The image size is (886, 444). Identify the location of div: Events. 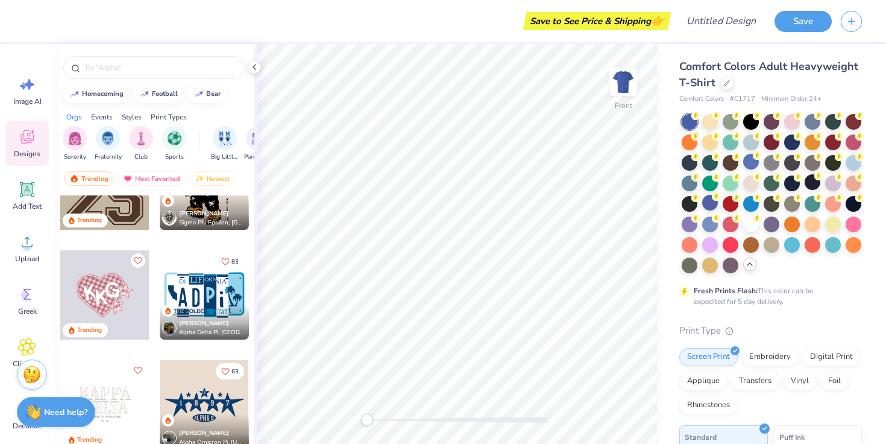
(102, 117).